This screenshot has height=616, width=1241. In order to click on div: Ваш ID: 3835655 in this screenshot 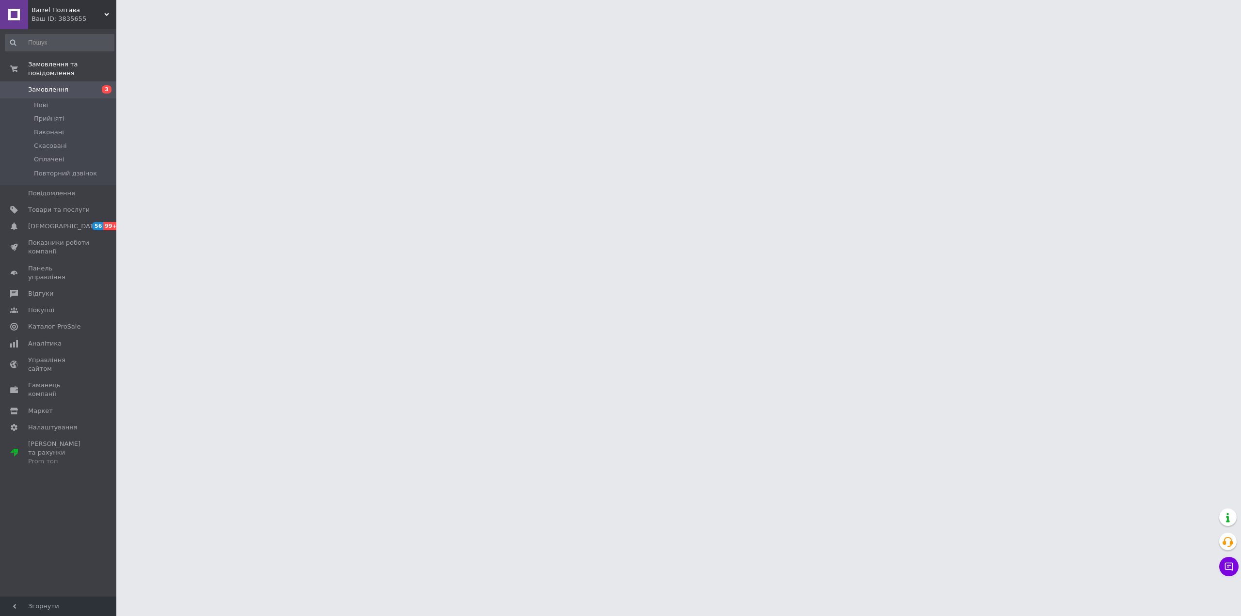, I will do `click(74, 19)`.